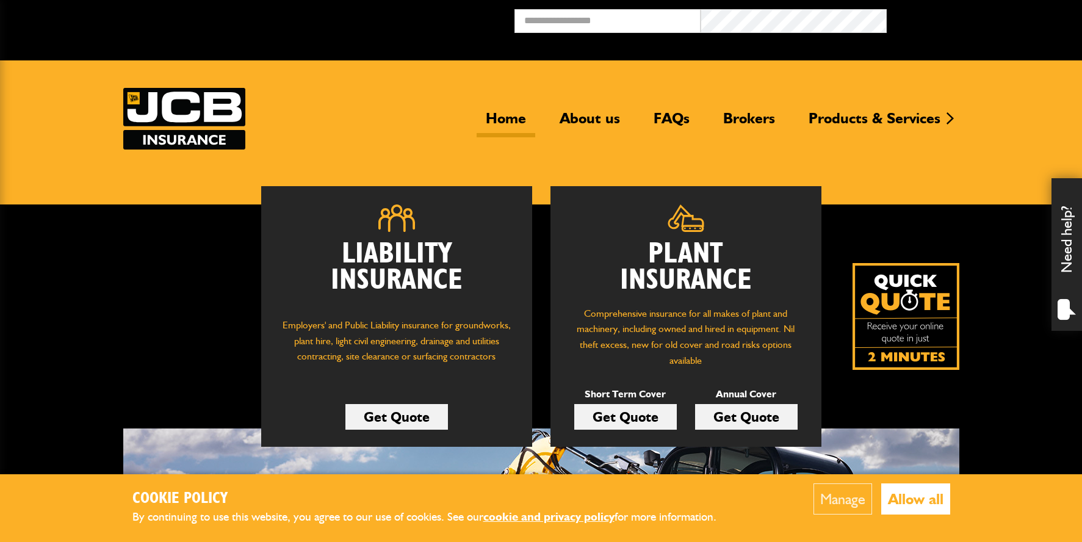 The image size is (1082, 542). What do you see at coordinates (671, 123) in the screenshot?
I see `a: FAQs` at bounding box center [671, 123].